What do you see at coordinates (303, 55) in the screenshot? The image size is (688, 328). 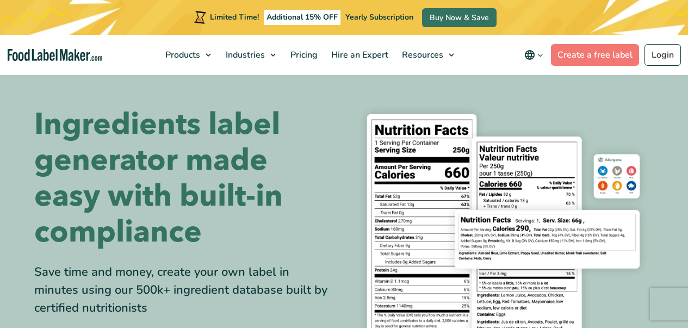 I see `a: Pricing` at bounding box center [303, 55].